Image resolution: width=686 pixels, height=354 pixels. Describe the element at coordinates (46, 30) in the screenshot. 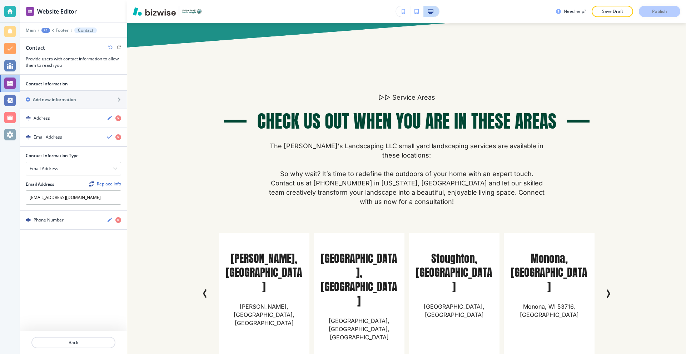

I see `div: +1` at that location.